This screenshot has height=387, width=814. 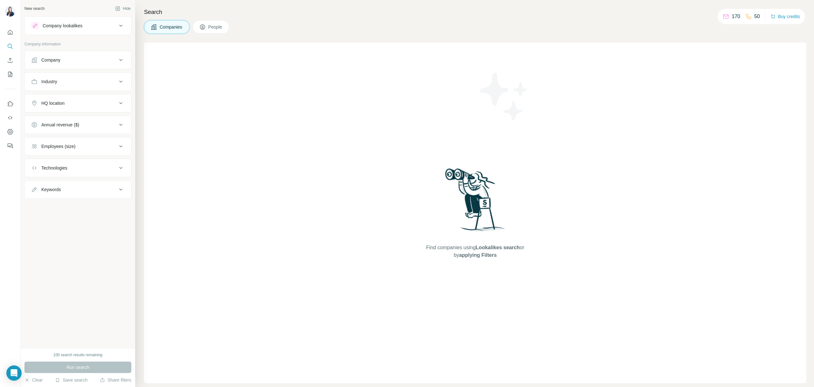 What do you see at coordinates (757, 17) in the screenshot?
I see `p: 50` at bounding box center [757, 17].